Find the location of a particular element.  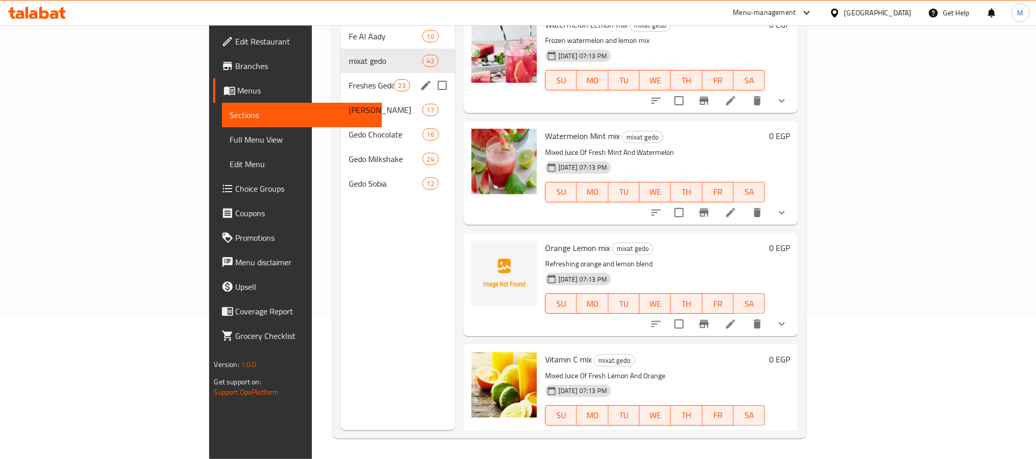

a: Edit Restaurant is located at coordinates (297, 41).